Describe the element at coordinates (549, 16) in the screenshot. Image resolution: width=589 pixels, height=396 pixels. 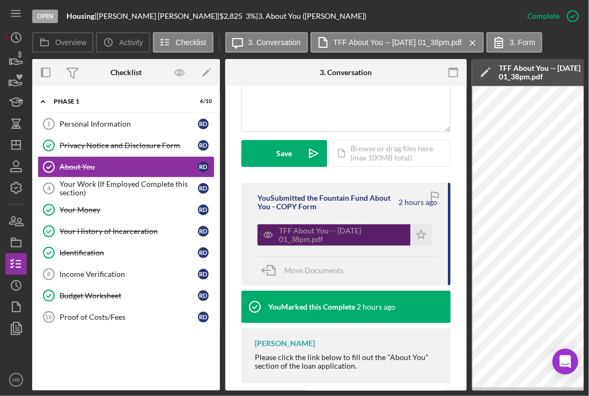
I see `button: Complete` at that location.